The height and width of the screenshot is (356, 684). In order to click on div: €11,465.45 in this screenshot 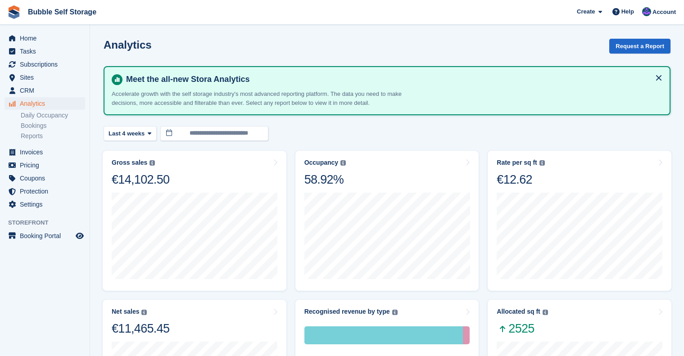, I will do `click(140, 329)`.